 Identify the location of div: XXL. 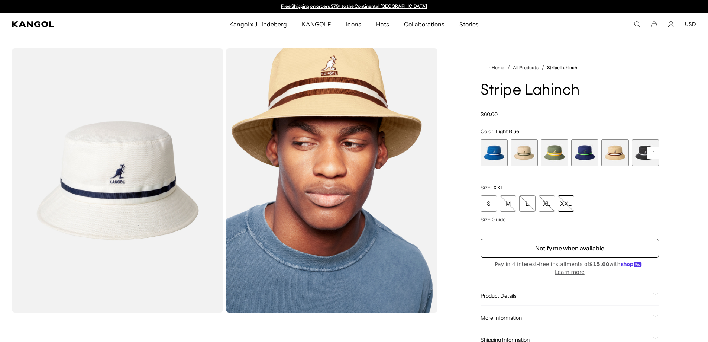
(566, 203).